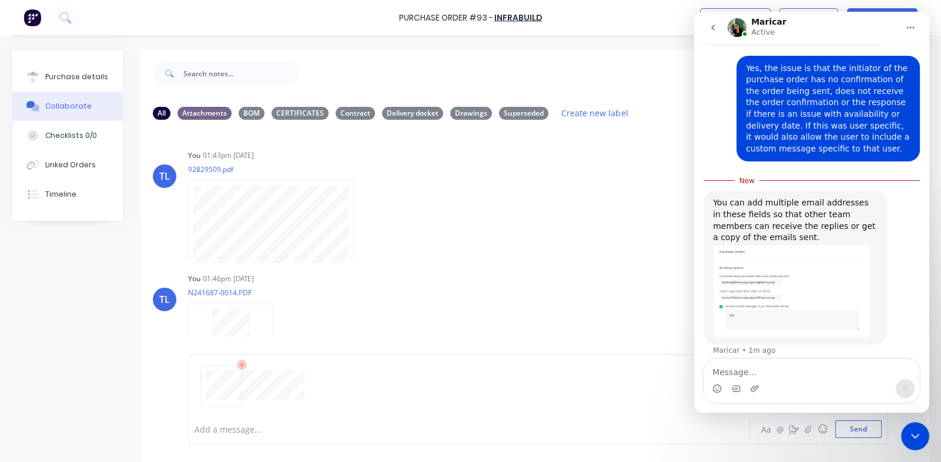 The image size is (941, 462). I want to click on a: Infrabuild, so click(518, 18).